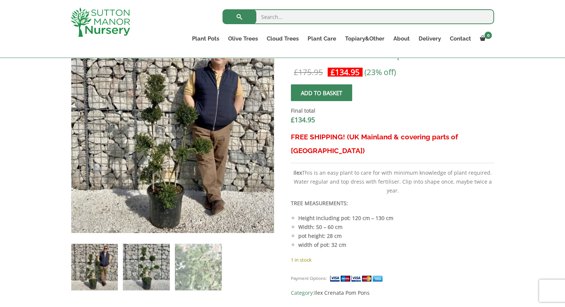 The image size is (565, 307). Describe the element at coordinates (342, 292) in the screenshot. I see `a: Ilex Crenata Pom Pons` at that location.